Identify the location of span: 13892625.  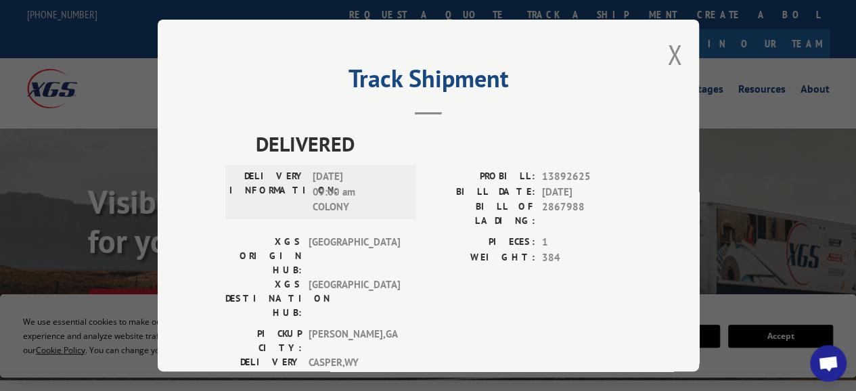
(586, 177).